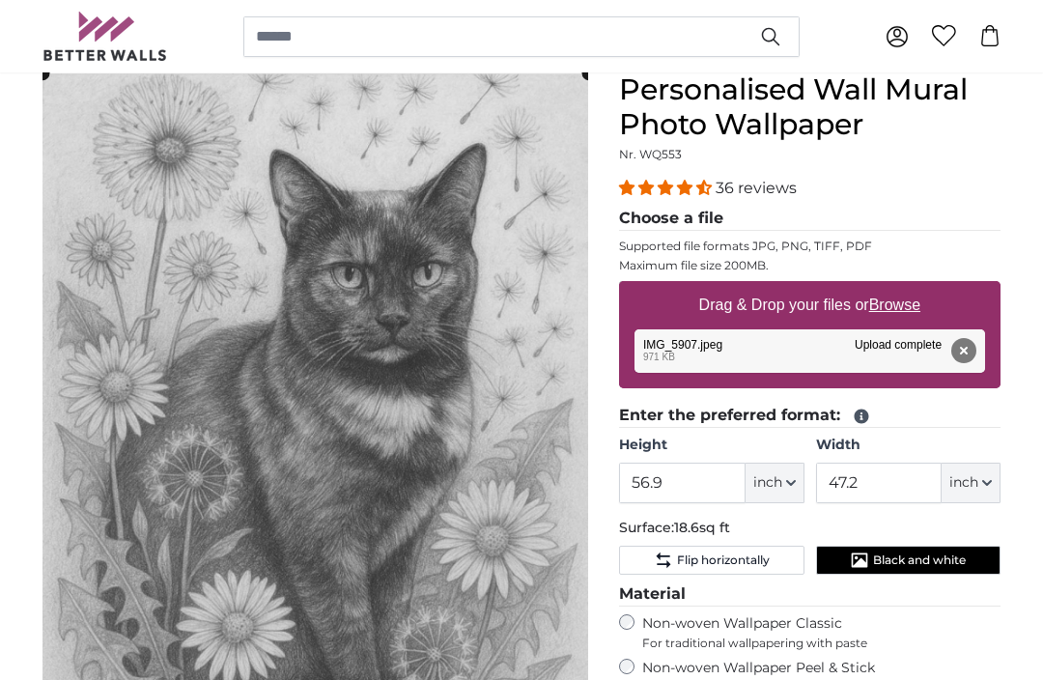 This screenshot has width=1043, height=680. Describe the element at coordinates (723, 560) in the screenshot. I see `span: Flip horizontally` at that location.